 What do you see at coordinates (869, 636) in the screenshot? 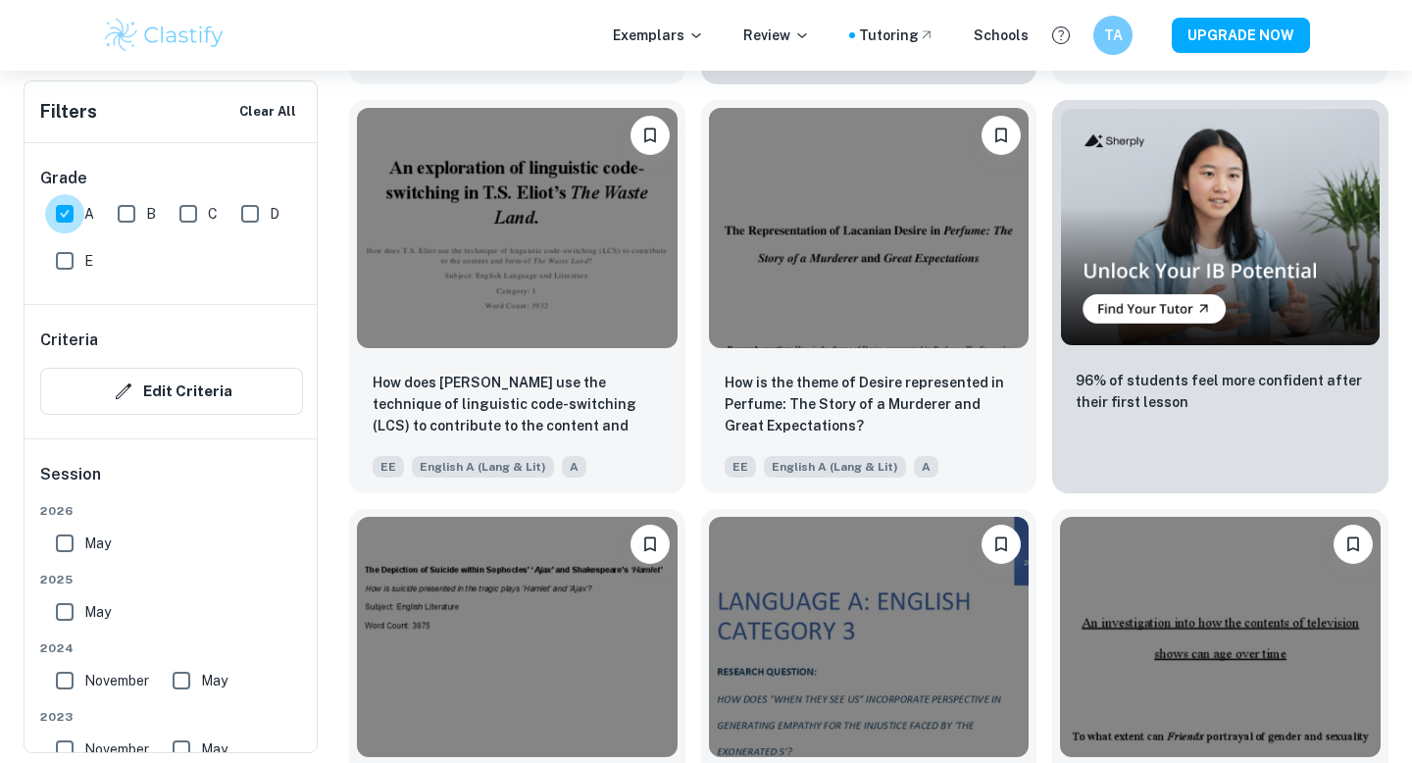
I see `img: English A (Lang & Lit) EE example thumbnail: How does “When They See Us” incorporate` at bounding box center [869, 636].